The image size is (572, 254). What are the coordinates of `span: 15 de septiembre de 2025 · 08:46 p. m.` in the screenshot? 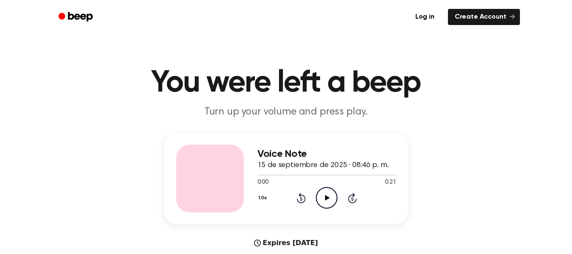 It's located at (323, 165).